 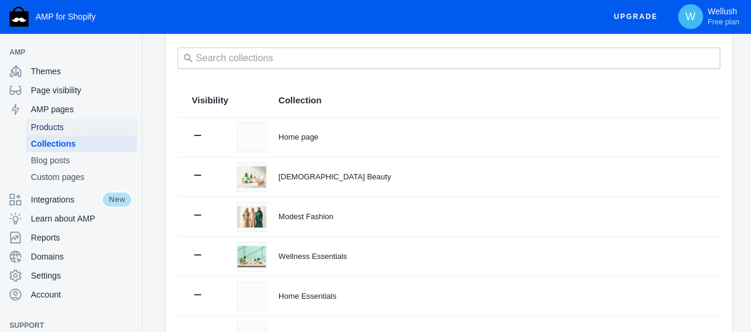 What do you see at coordinates (81, 177) in the screenshot?
I see `a: Custom pages` at bounding box center [81, 177].